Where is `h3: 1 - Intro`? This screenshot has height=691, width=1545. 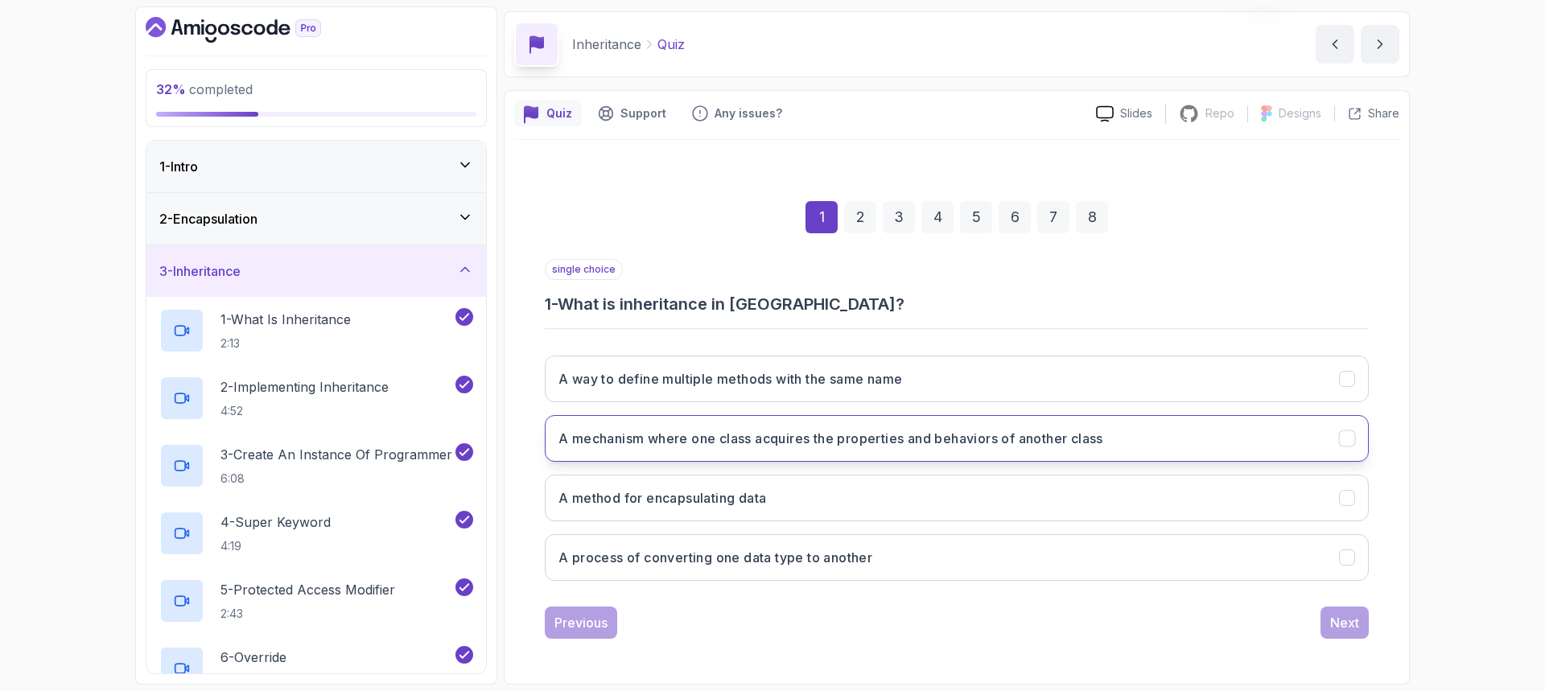
h3: 1 - Intro is located at coordinates (179, 167).